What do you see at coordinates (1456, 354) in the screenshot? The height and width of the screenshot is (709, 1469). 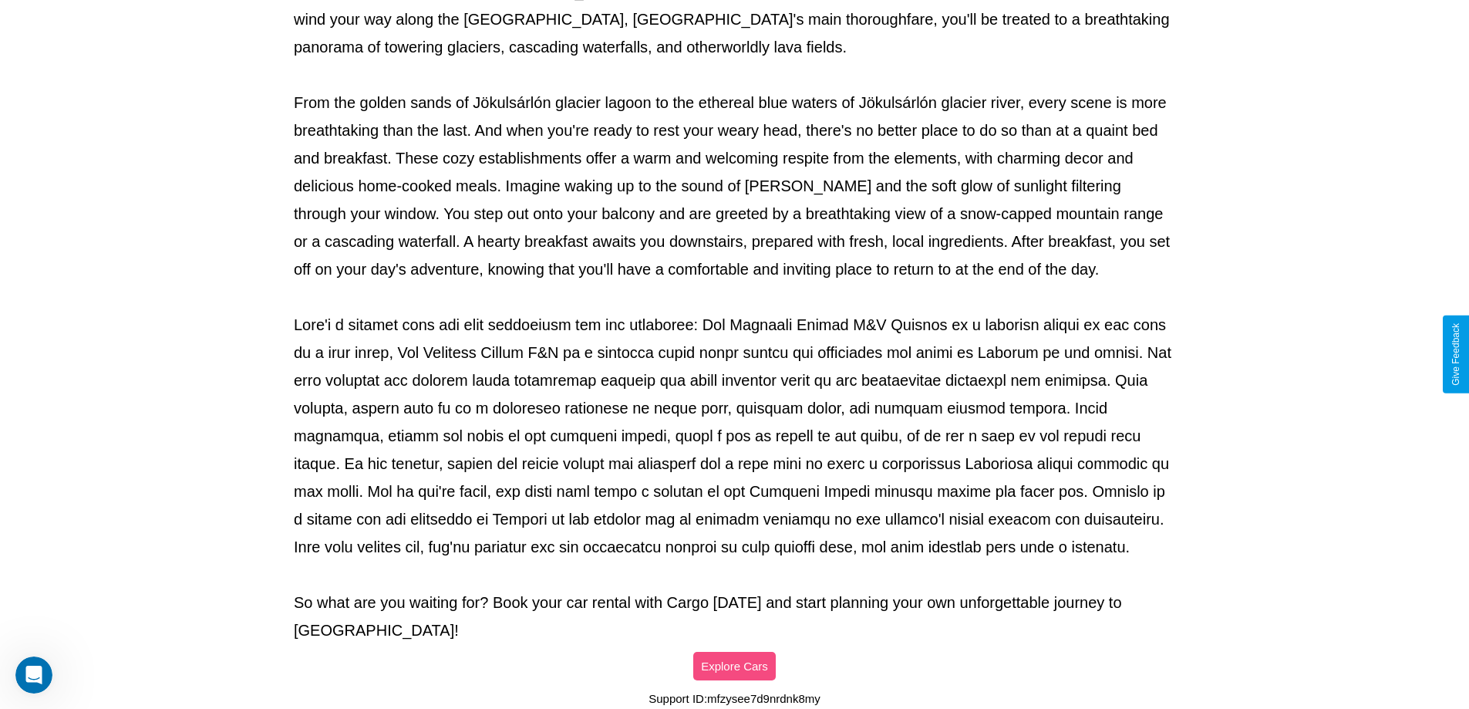 I see `div: Give Feedback` at bounding box center [1456, 354].